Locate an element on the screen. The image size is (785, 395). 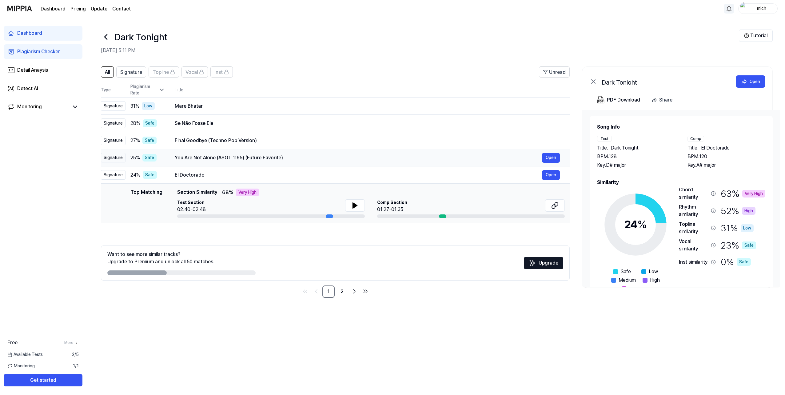
span: Medium is located at coordinates (627, 280).